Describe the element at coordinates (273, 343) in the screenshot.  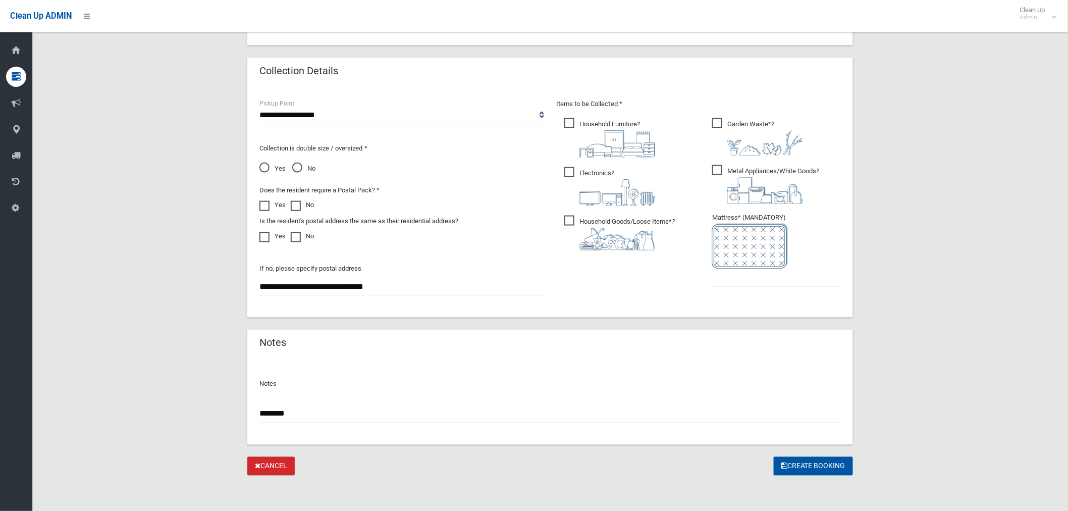
I see `header: Notes` at that location.